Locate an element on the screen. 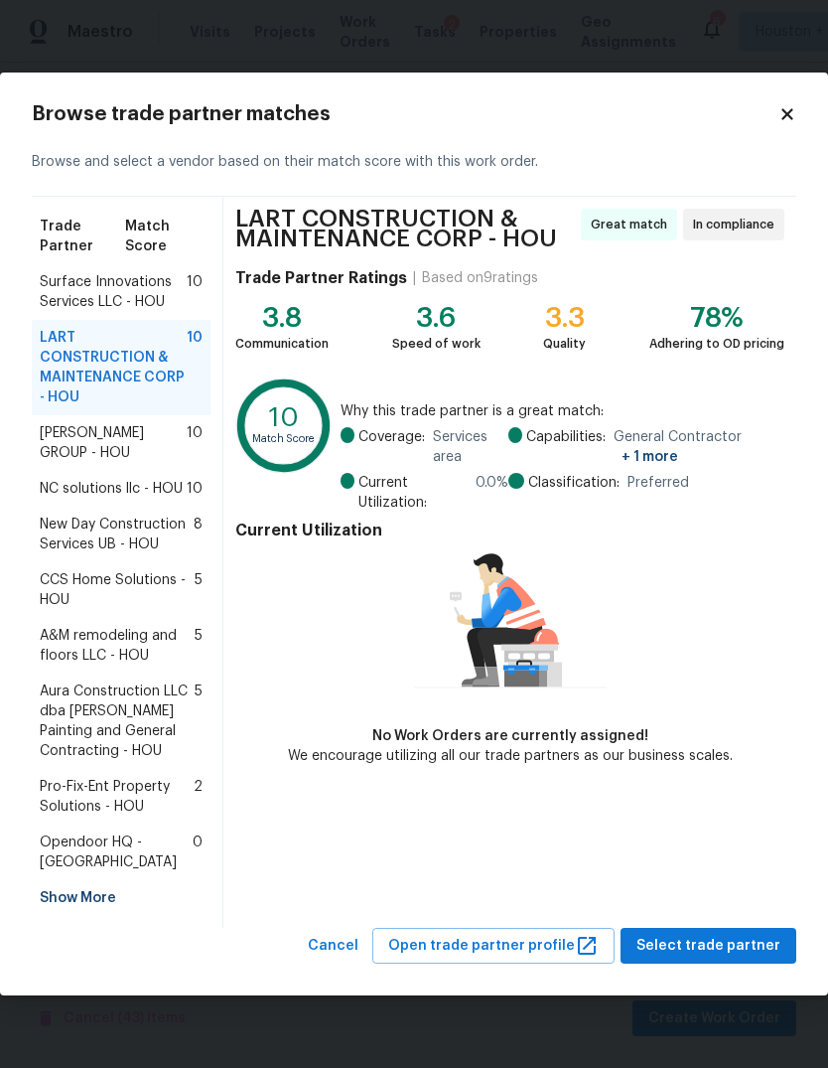  span: Cancel is located at coordinates (333, 945).